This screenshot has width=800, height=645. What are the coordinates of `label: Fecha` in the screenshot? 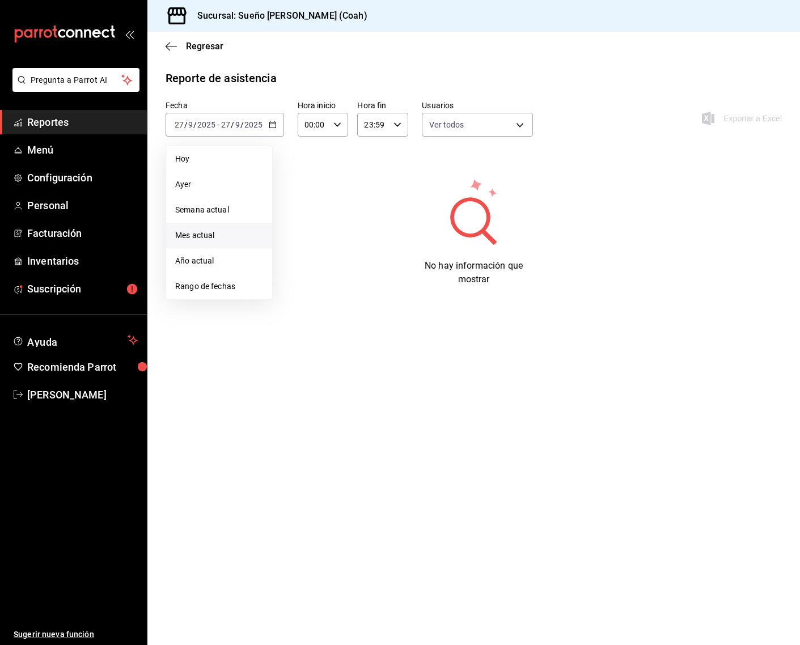 It's located at (225, 105).